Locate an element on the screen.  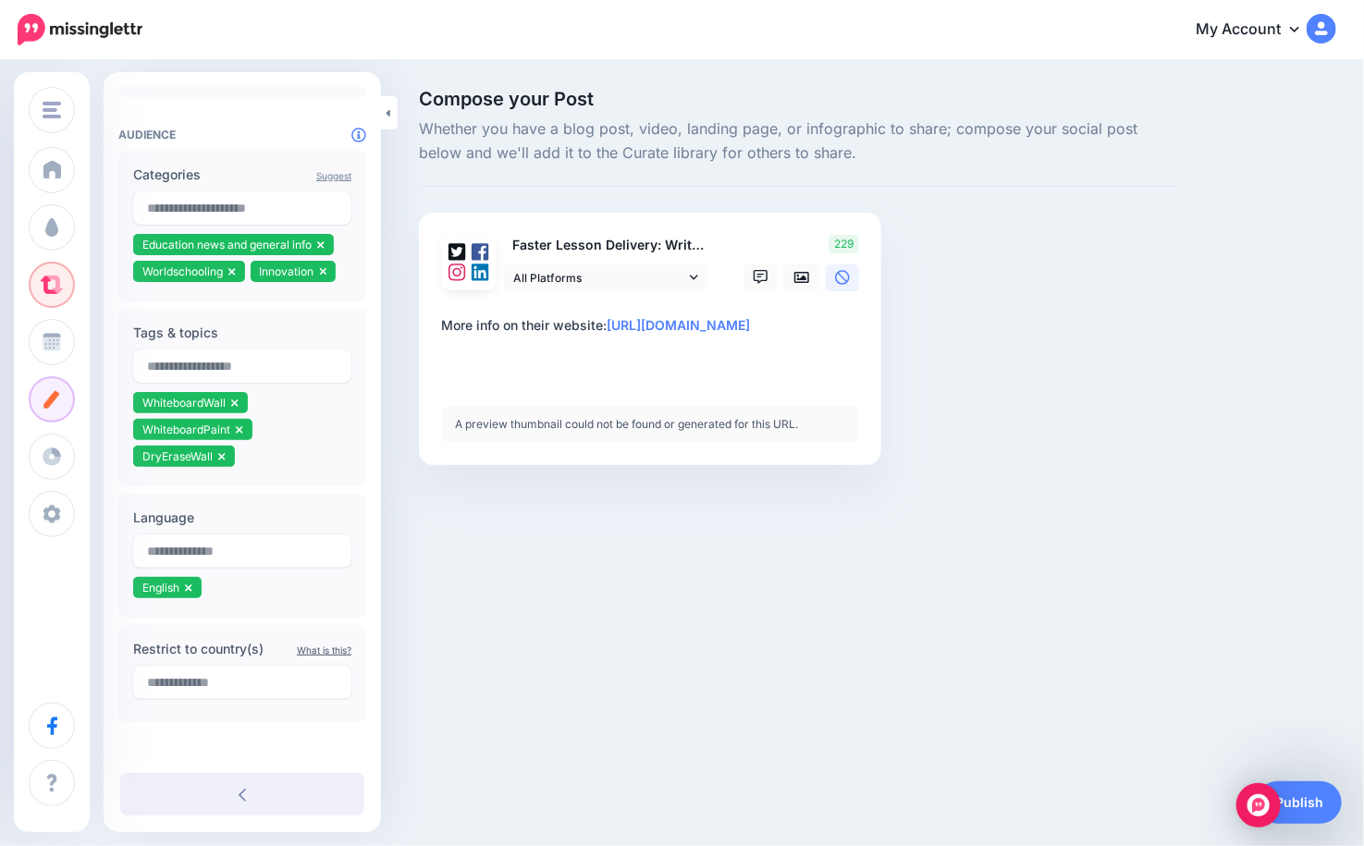
span: DryEraseWall is located at coordinates (177, 456).